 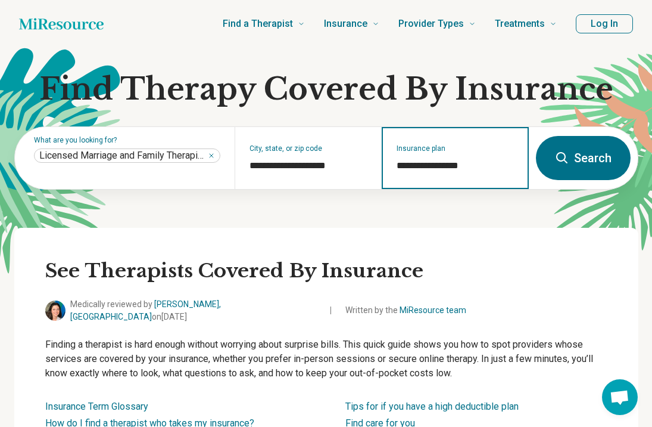 I want to click on span: Licensed Marriage and Family Therapist (LMFT), so click(x=123, y=155).